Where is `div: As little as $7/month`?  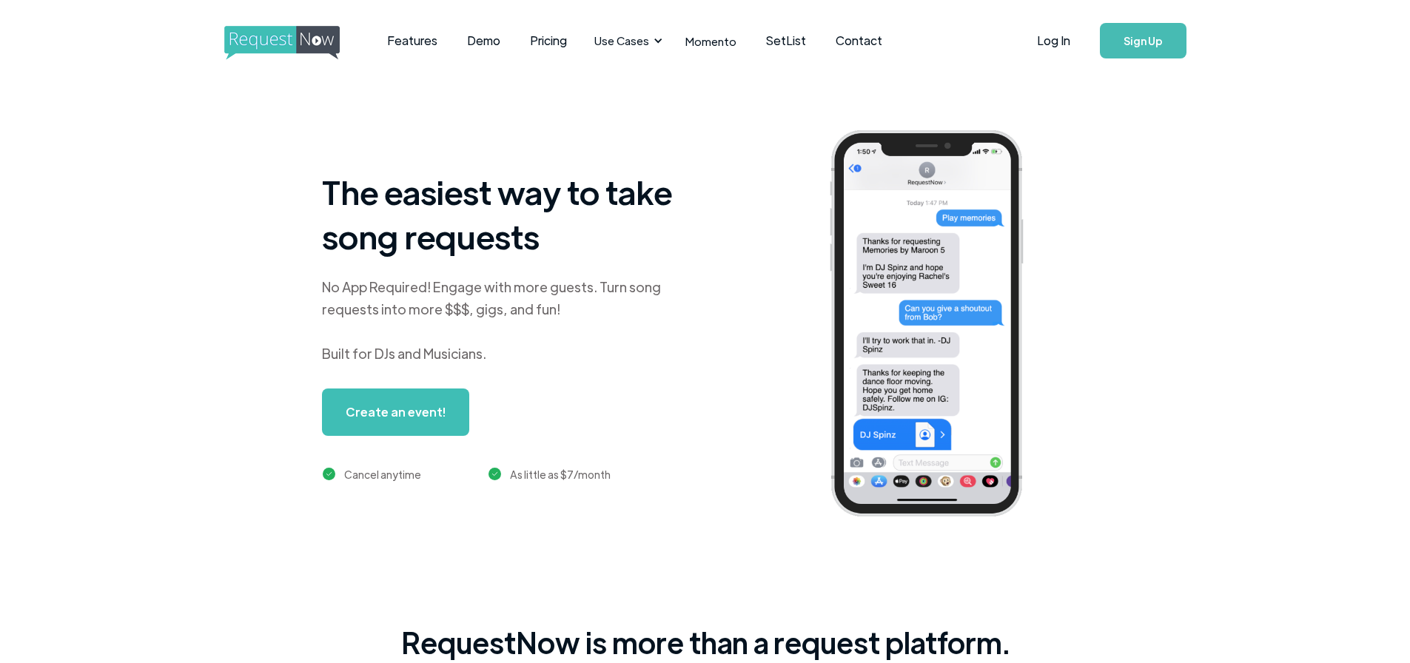 div: As little as $7/month is located at coordinates (560, 474).